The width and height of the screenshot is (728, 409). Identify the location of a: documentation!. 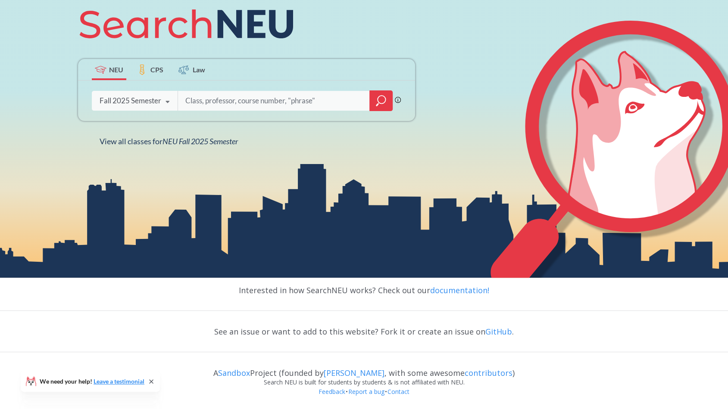
(459, 290).